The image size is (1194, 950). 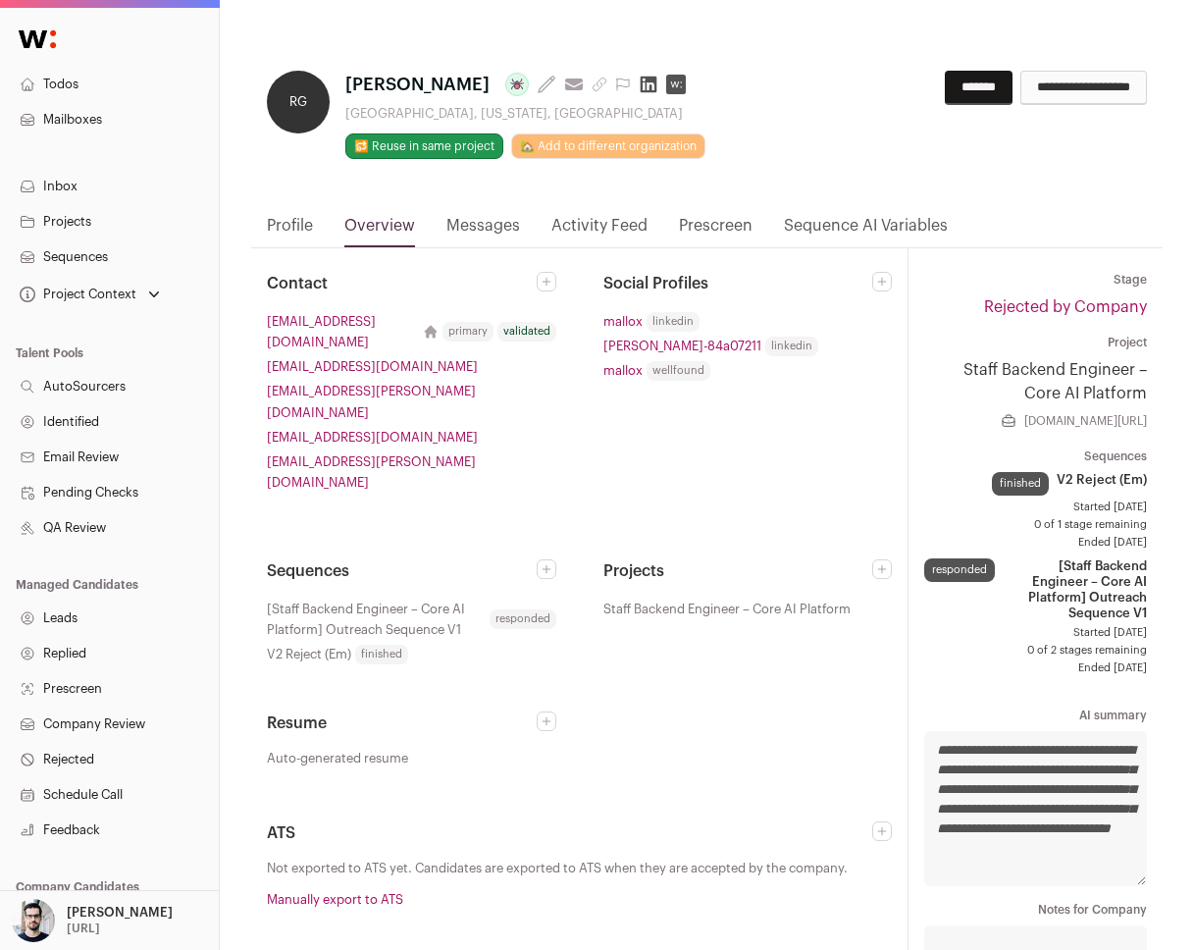 What do you see at coordinates (1035, 525) in the screenshot?
I see `span: 0 of 1 stage remaining` at bounding box center [1035, 525].